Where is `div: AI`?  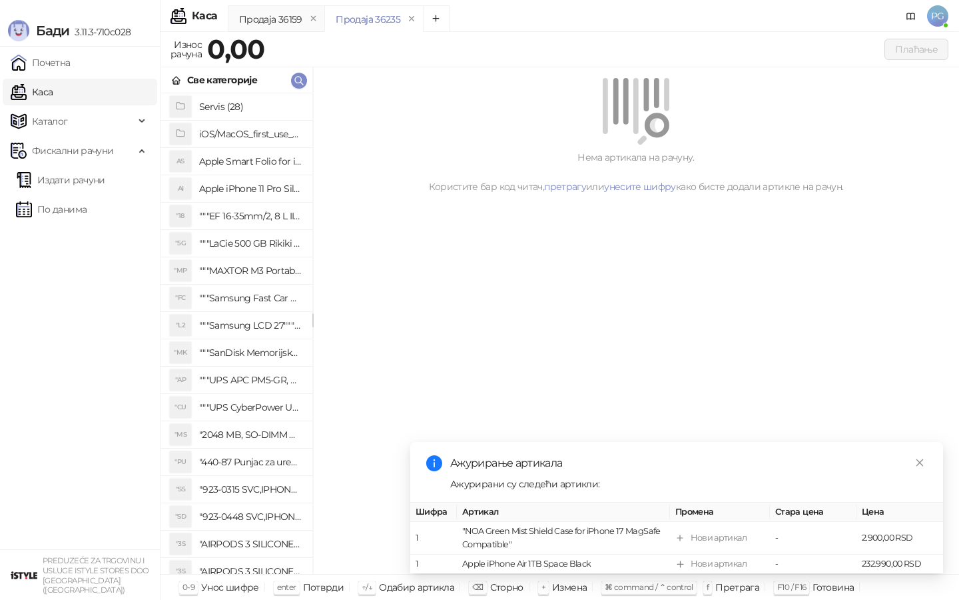 div: AI is located at coordinates (181, 189).